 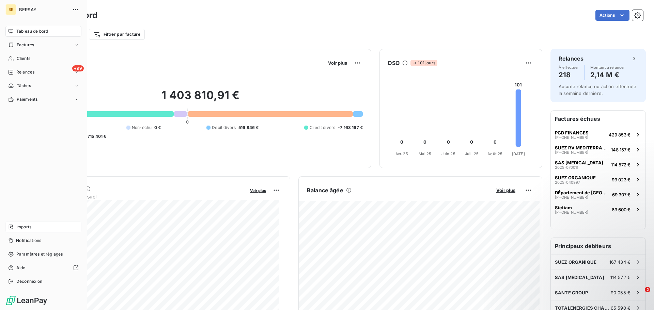 I want to click on span: 63 600 €, so click(x=621, y=210).